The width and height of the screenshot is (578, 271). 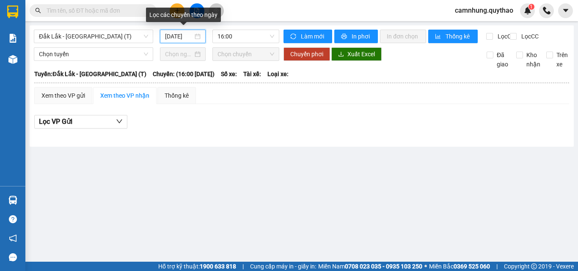 What do you see at coordinates (356, 54) in the screenshot?
I see `button: downloadXuất Excel` at bounding box center [356, 54].